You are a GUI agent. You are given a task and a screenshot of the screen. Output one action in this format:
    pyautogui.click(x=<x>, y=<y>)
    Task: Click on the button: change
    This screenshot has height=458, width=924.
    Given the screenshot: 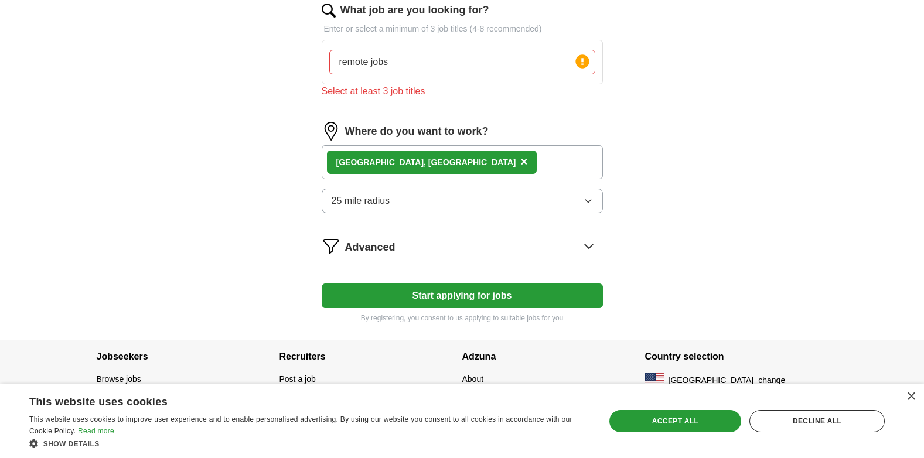 What is the action you would take?
    pyautogui.click(x=772, y=380)
    